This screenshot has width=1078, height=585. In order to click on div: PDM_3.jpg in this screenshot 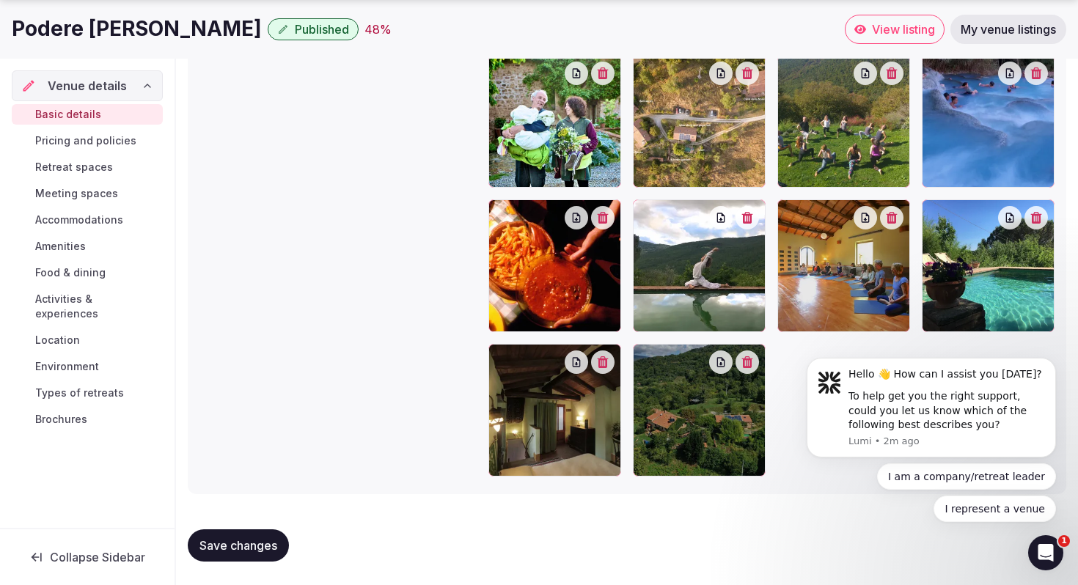, I will do `click(699, 121)`.